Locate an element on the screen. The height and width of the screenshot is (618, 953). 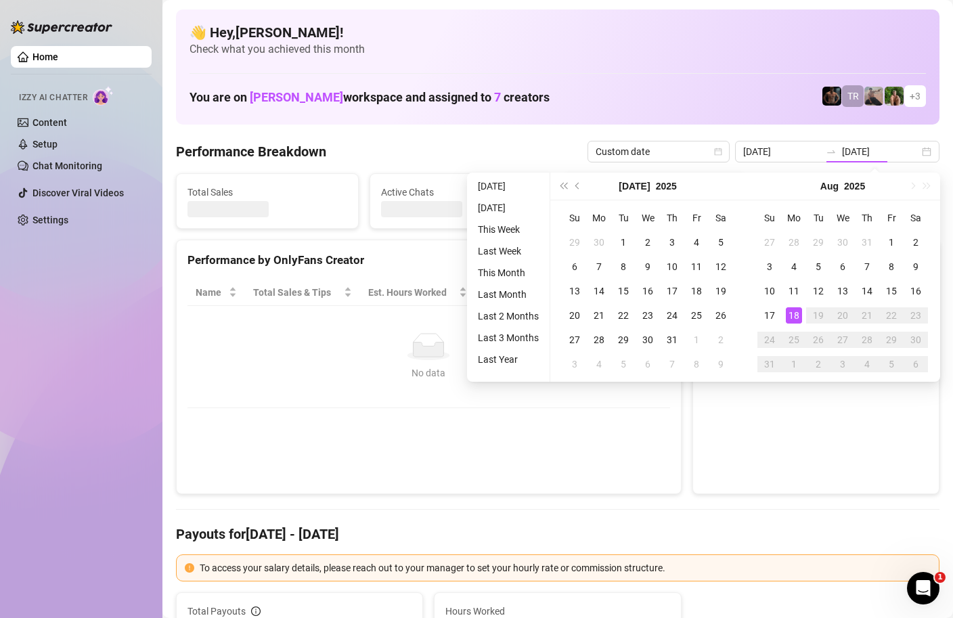
div: Sales by OnlyFans Creator is located at coordinates (816, 260).